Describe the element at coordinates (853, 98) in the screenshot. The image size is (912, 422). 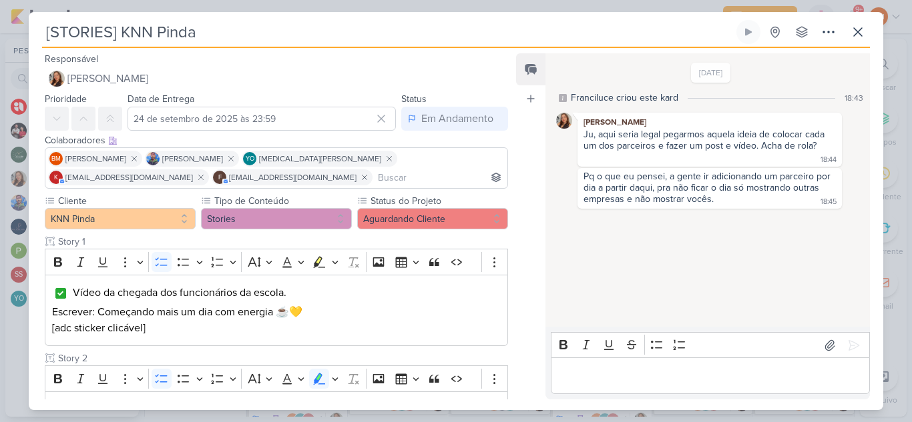
I see `div: 18:43` at that location.